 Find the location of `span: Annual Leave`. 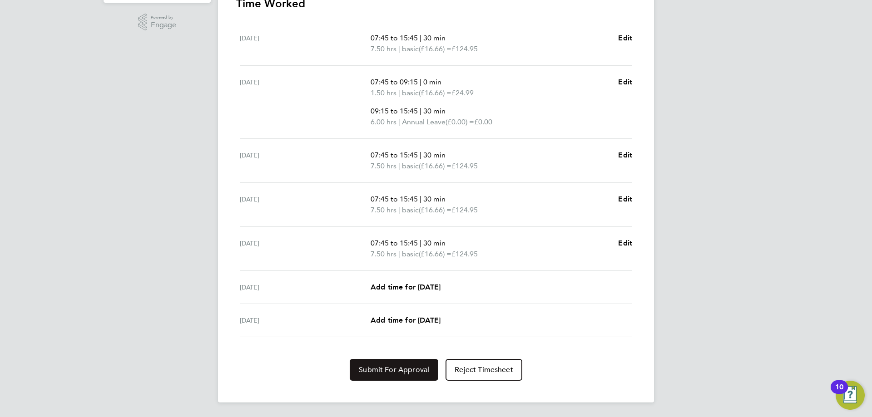

span: Annual Leave is located at coordinates (424, 122).